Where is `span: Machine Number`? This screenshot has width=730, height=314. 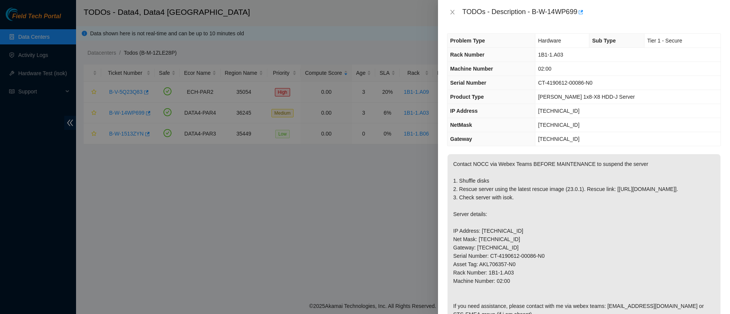 span: Machine Number is located at coordinates (471, 69).